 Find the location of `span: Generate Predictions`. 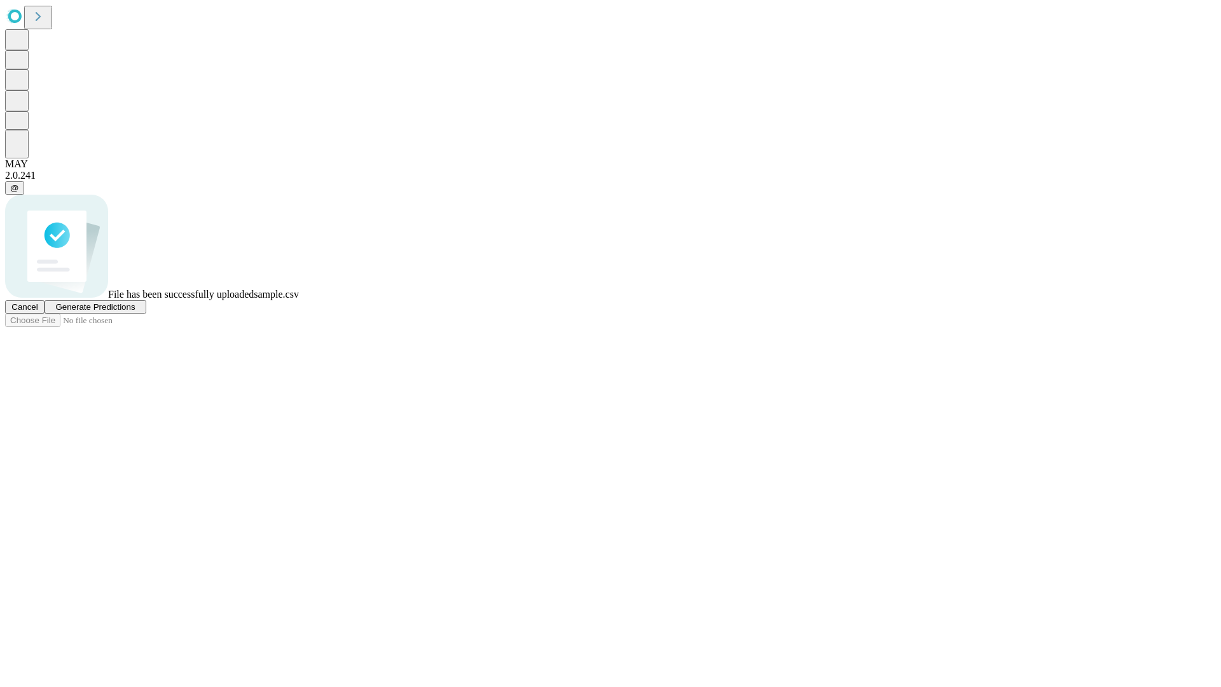

span: Generate Predictions is located at coordinates (95, 307).